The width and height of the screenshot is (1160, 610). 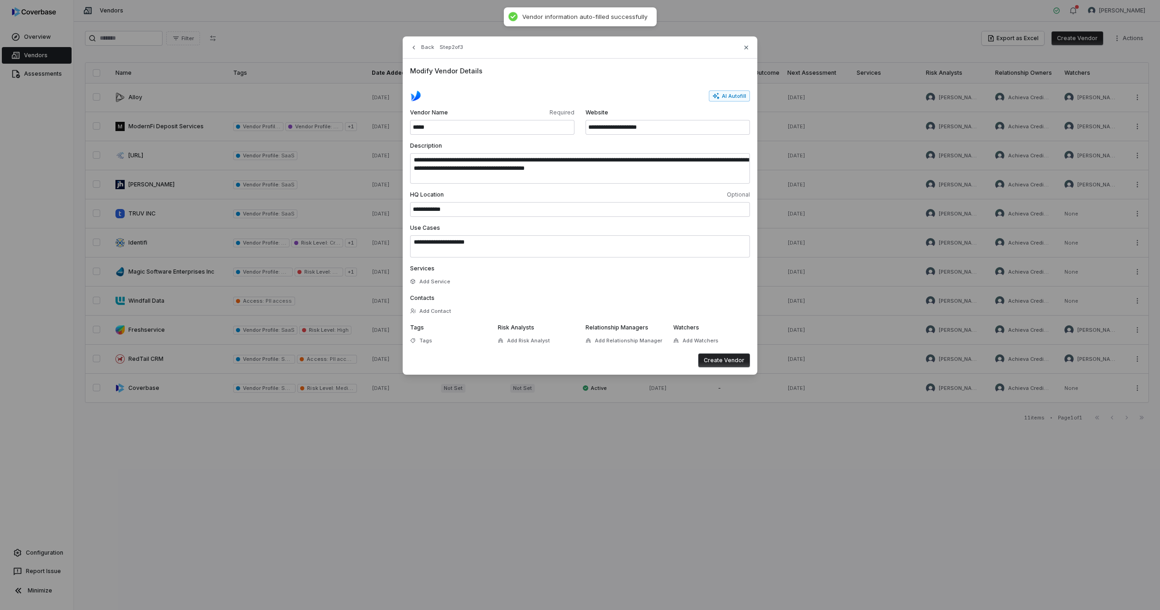 I want to click on span: Add Risk Analyst, so click(x=528, y=341).